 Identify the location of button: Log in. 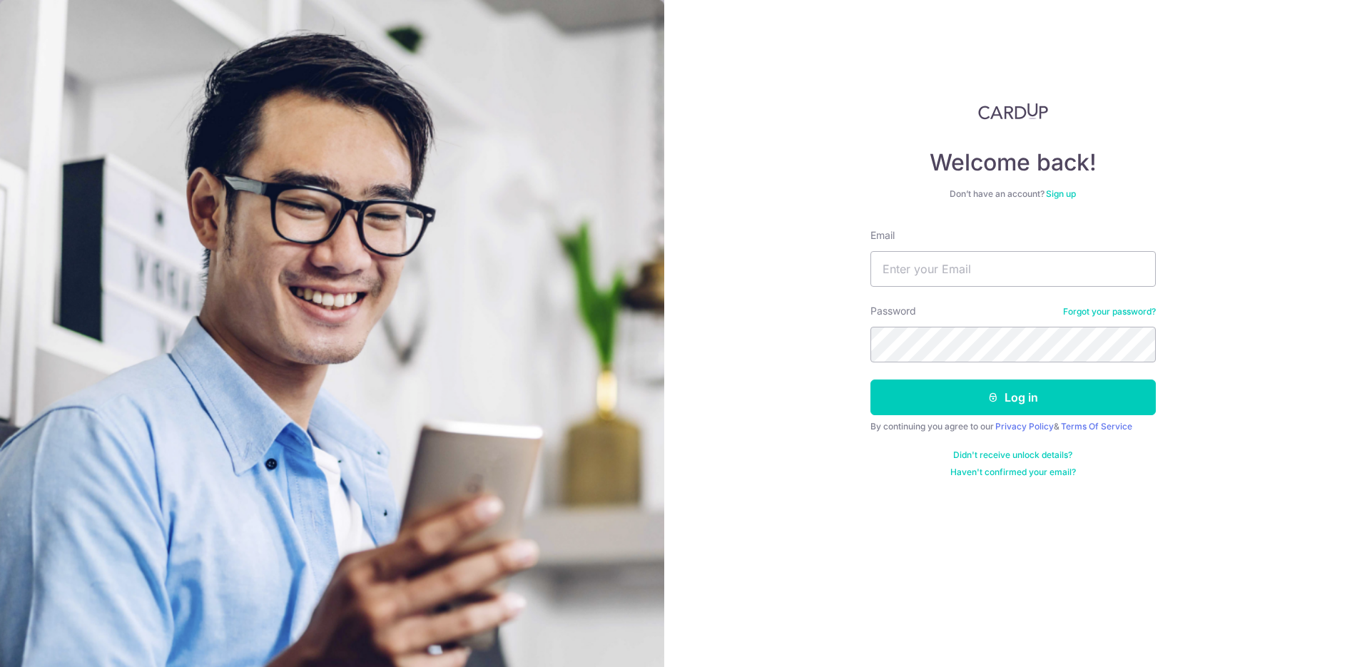
(1013, 397).